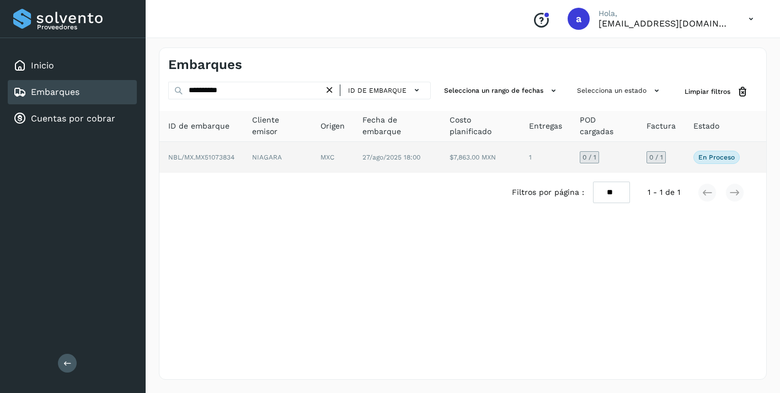 This screenshot has height=393, width=780. Describe the element at coordinates (333, 126) in the screenshot. I see `span: Origen` at that location.